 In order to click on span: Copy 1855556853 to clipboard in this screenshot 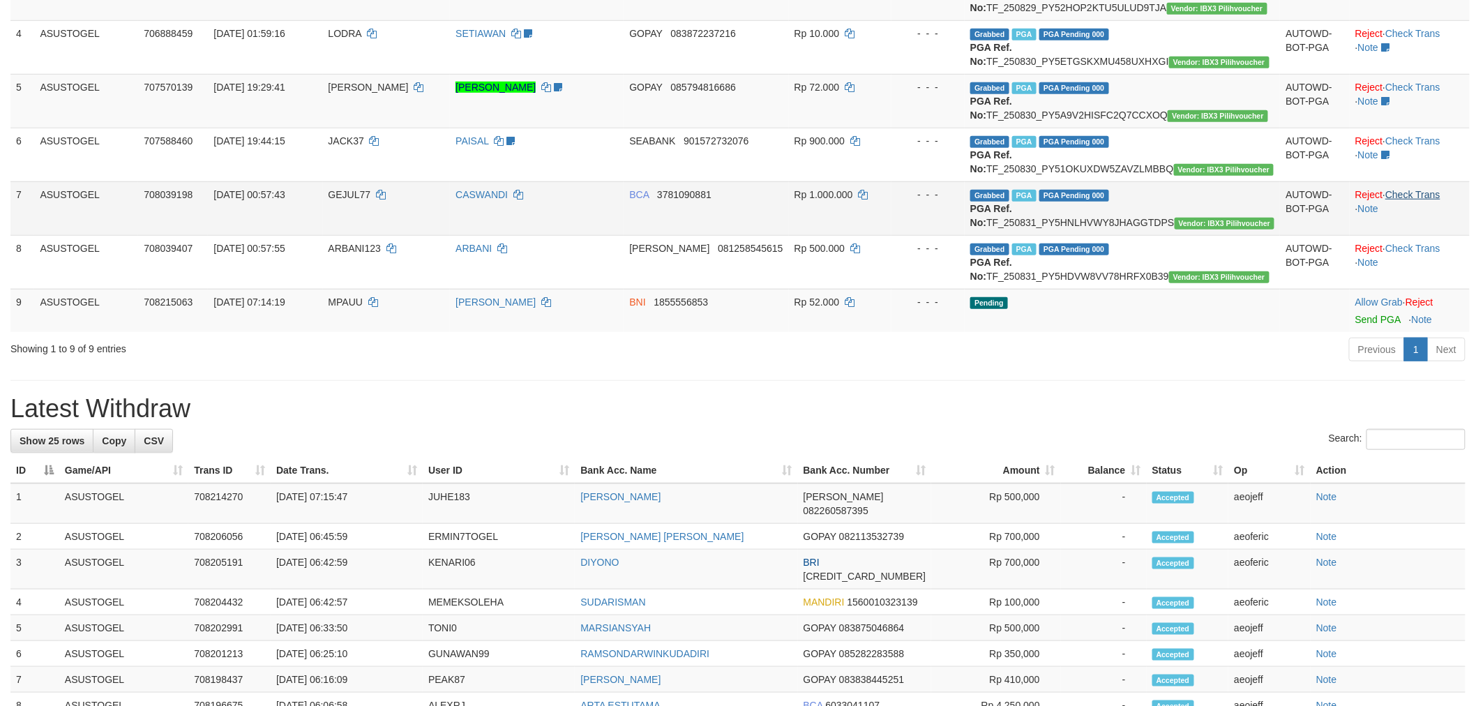, I will do `click(681, 302)`.